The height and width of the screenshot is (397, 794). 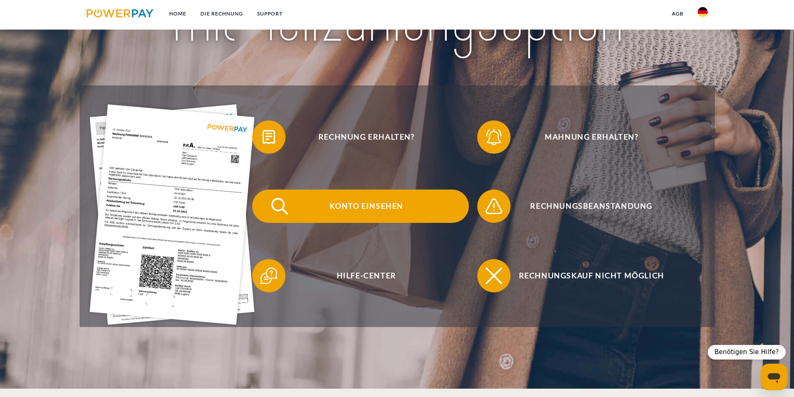 What do you see at coordinates (586, 137) in the screenshot?
I see `button: Mahnung erhalten?` at bounding box center [586, 137].